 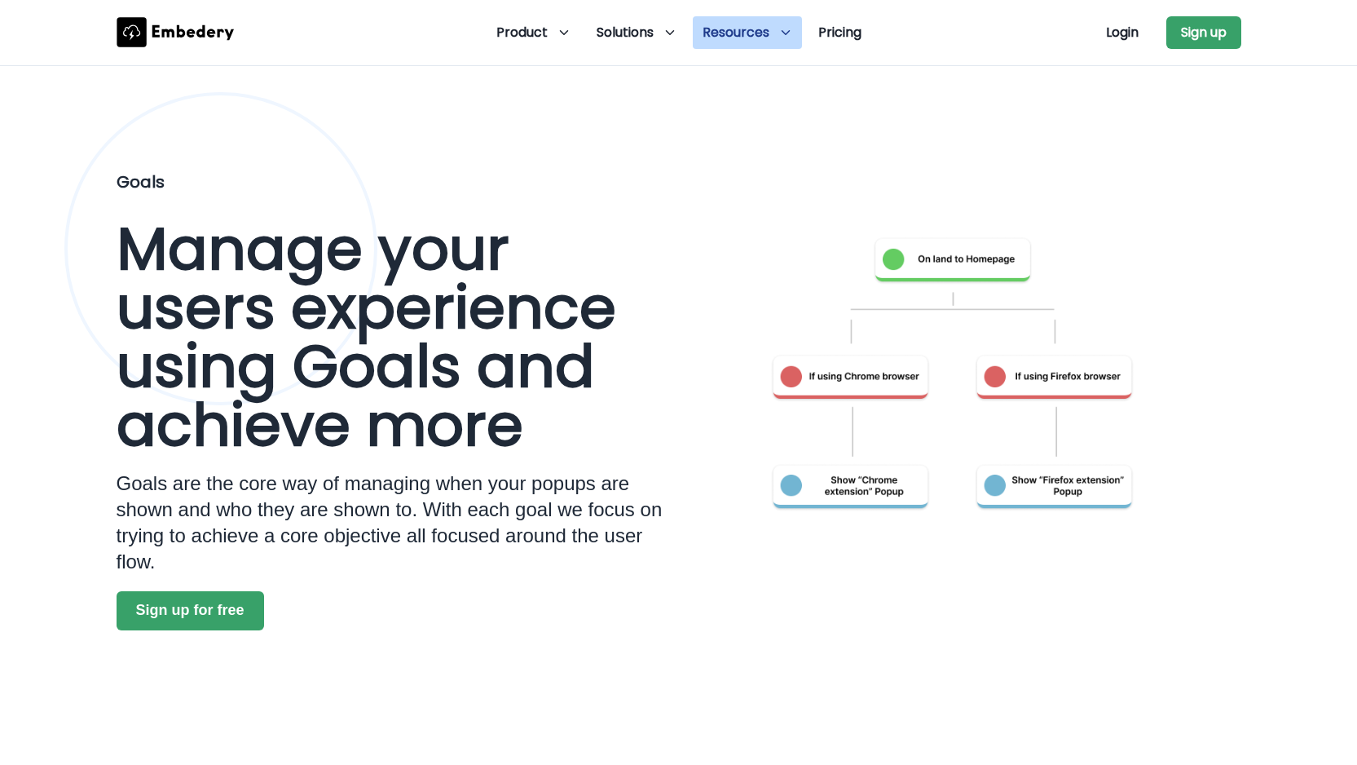 What do you see at coordinates (190, 611) in the screenshot?
I see `button: Sign up for free` at bounding box center [190, 611].